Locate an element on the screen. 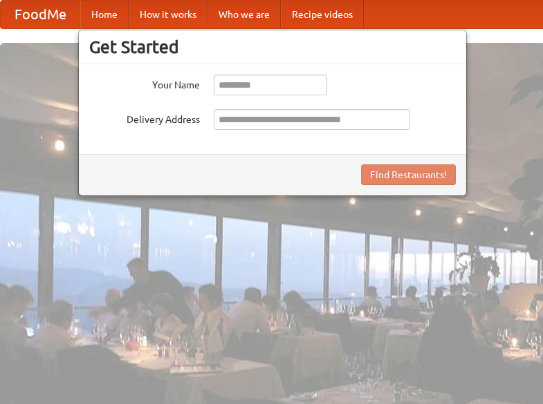 Image resolution: width=543 pixels, height=404 pixels. a: How it works is located at coordinates (168, 15).